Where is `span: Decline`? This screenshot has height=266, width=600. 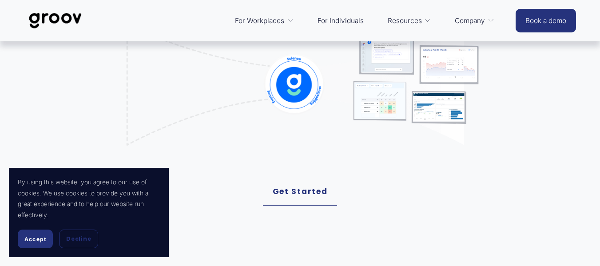 span: Decline is located at coordinates (79, 239).